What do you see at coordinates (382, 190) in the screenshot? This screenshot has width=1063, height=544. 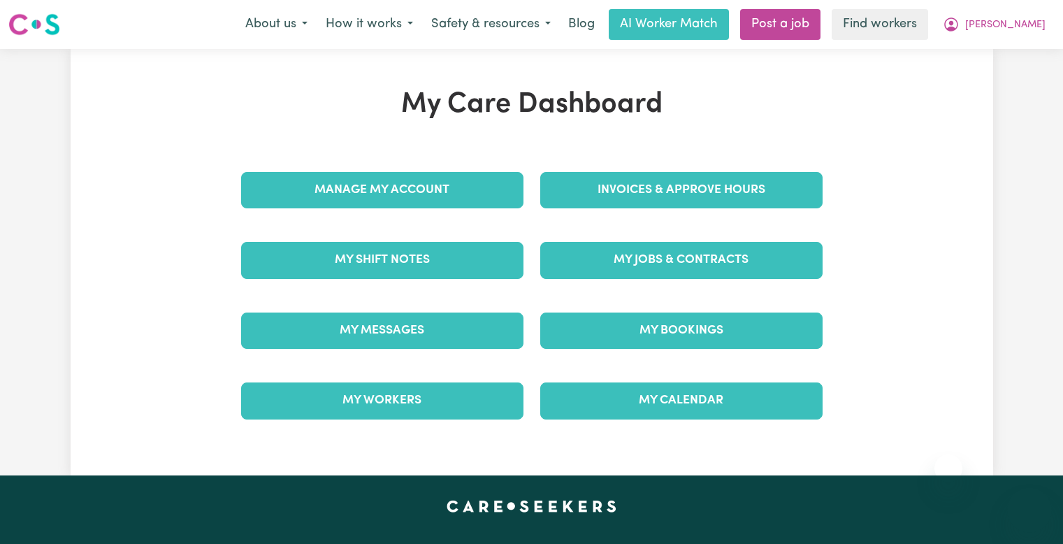 I see `a: Manage My Account` at bounding box center [382, 190].